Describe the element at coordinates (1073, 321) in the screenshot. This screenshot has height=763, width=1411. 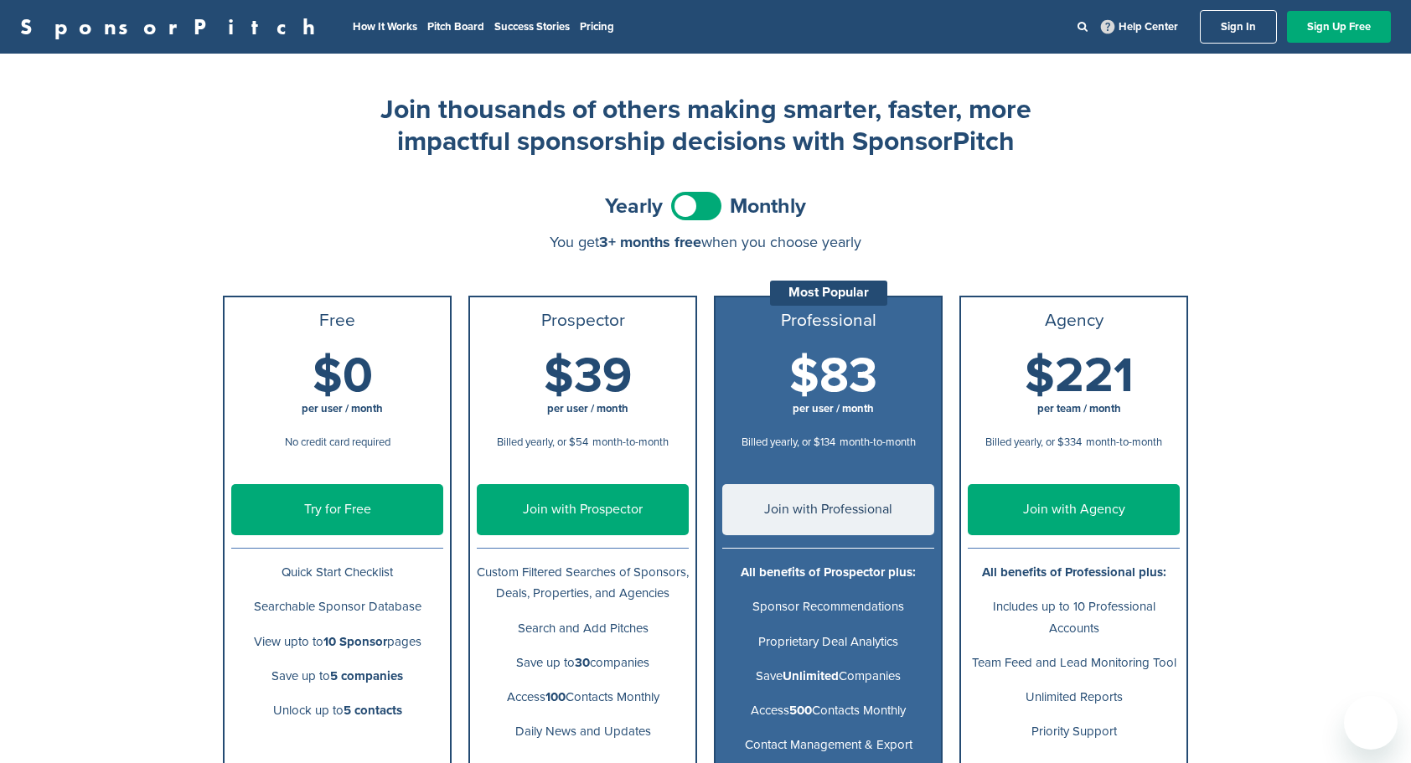
I see `h3: Agency` at that location.